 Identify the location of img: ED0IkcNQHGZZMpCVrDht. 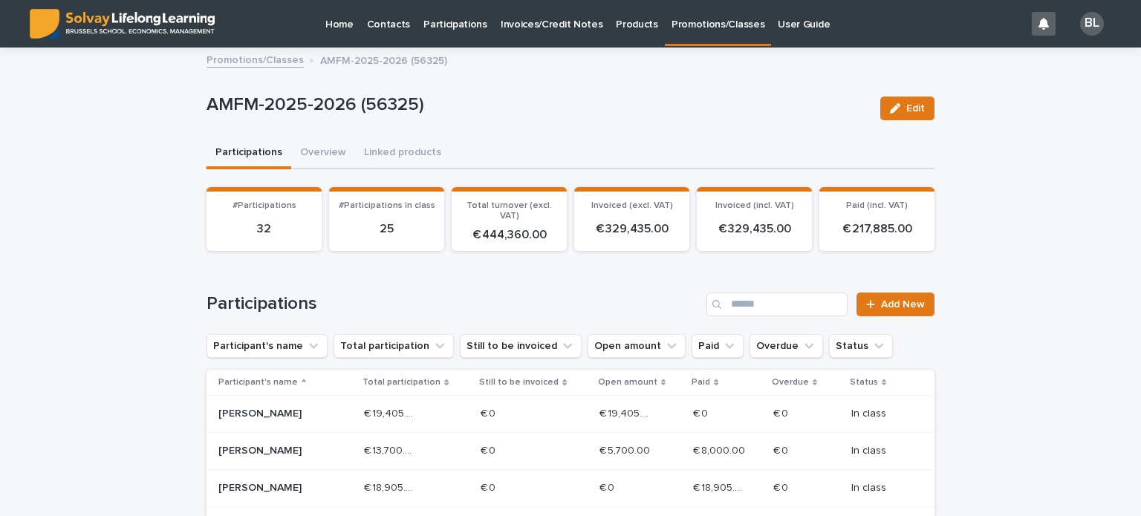
(122, 24).